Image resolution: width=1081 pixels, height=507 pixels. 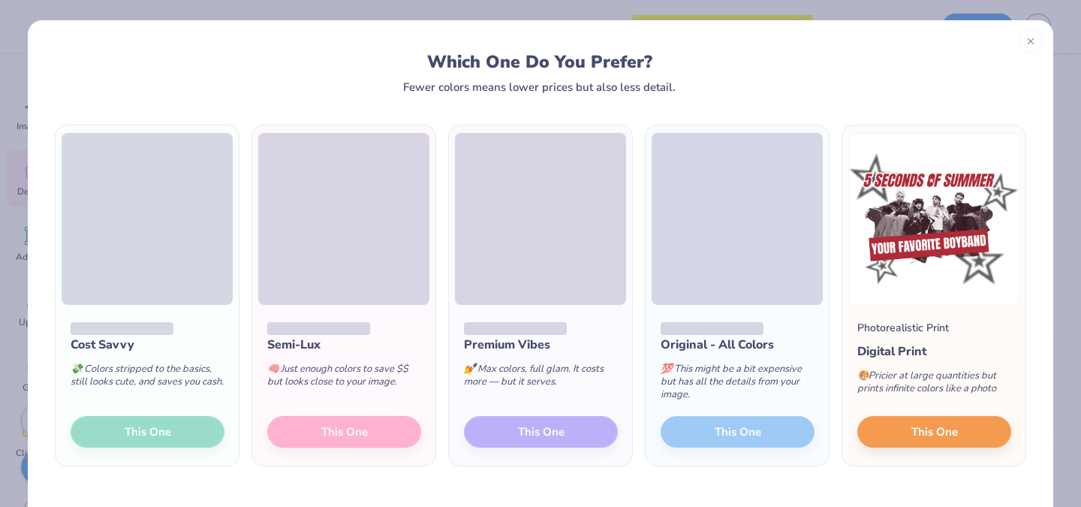 What do you see at coordinates (541, 378) in the screenshot?
I see `div: Max colors, full glam. It costs more — but it serves.` at bounding box center [541, 378].